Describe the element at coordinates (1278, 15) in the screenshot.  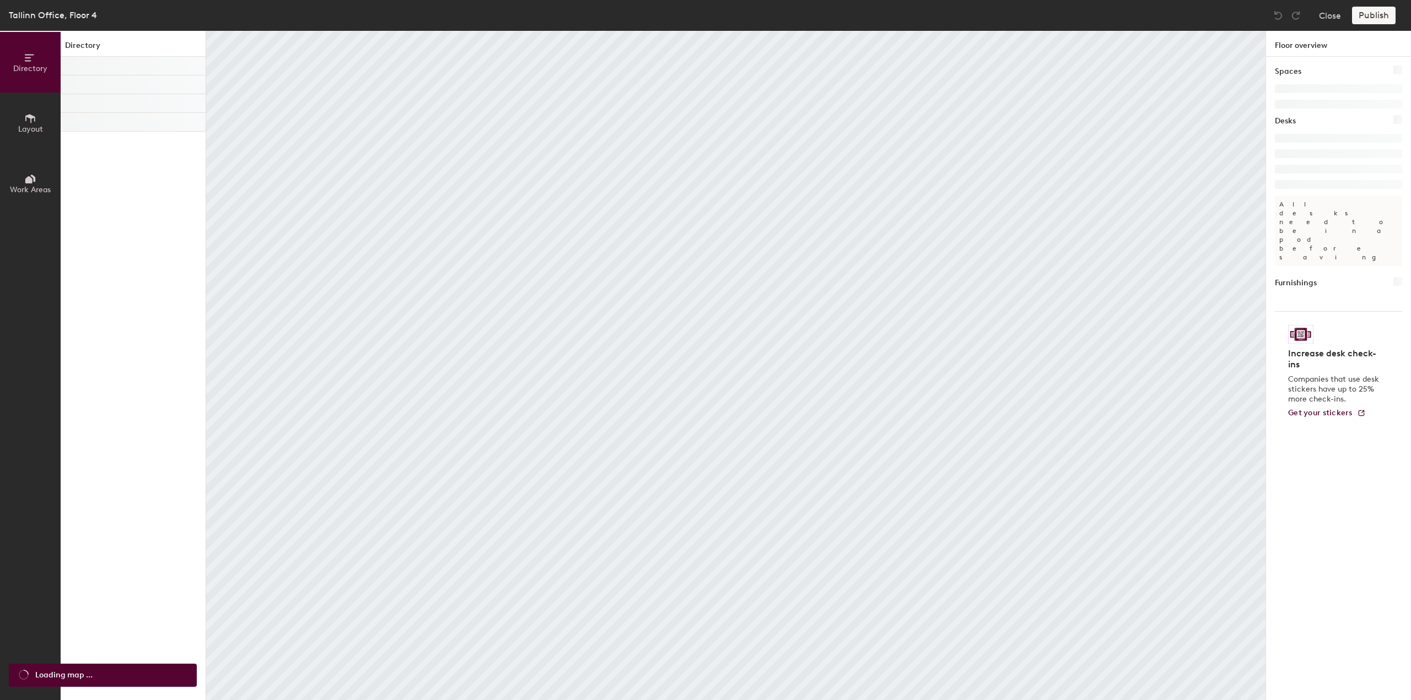
I see `img: Undo` at that location.